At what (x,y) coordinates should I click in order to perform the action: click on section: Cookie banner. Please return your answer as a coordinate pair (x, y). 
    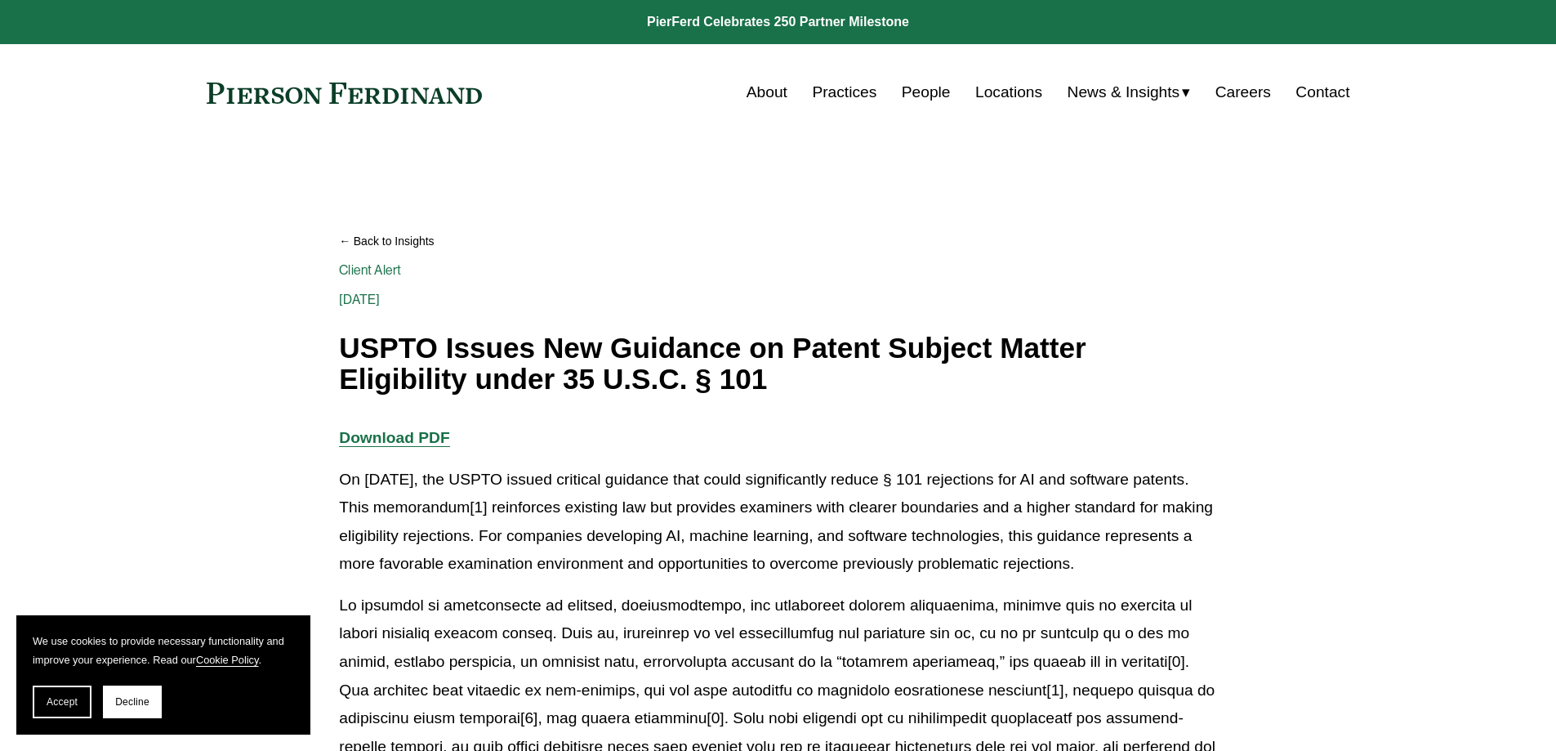
    Looking at the image, I should click on (163, 675).